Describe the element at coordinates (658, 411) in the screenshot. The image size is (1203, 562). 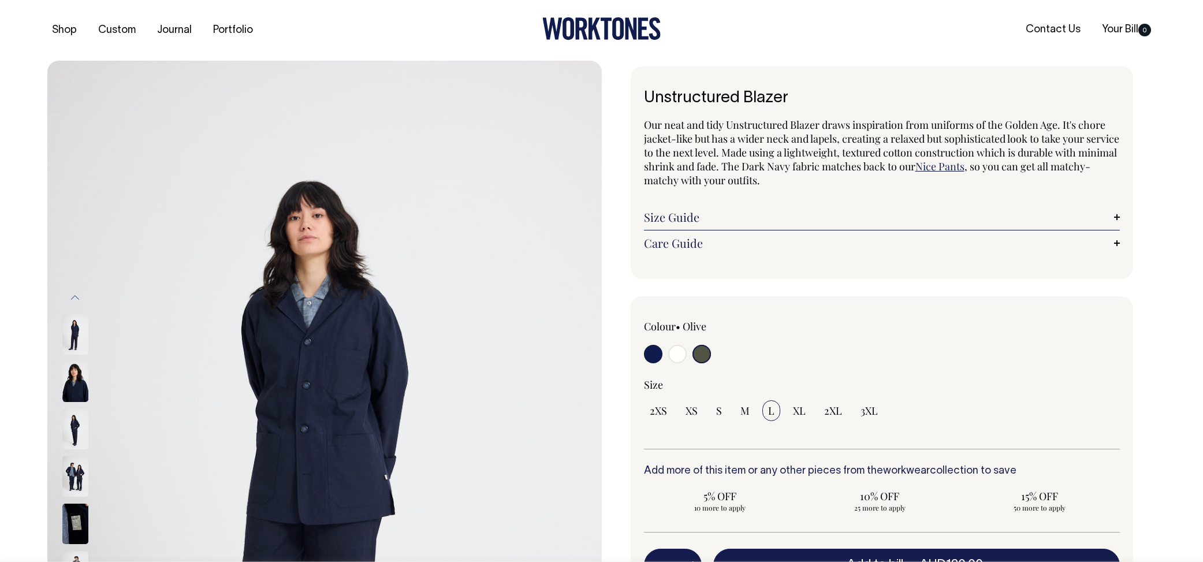
I see `span: 2XS` at that location.